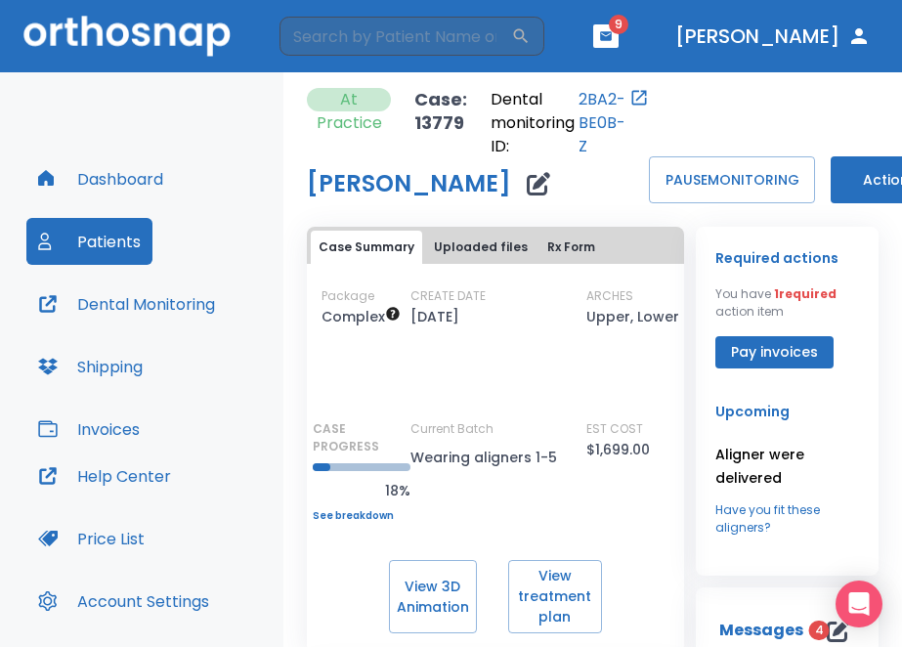 The image size is (902, 647). I want to click on a: Dental Monitoring, so click(126, 304).